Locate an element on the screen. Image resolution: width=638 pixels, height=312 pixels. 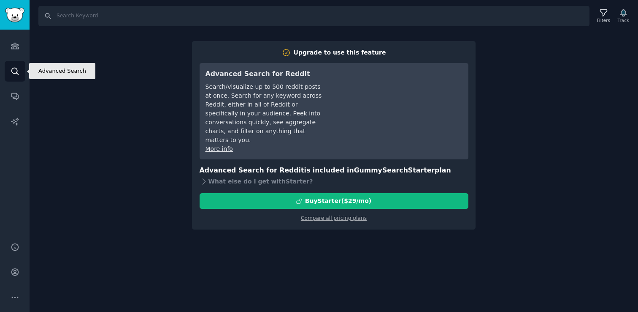
span: GummySearch Starter is located at coordinates (394, 170).